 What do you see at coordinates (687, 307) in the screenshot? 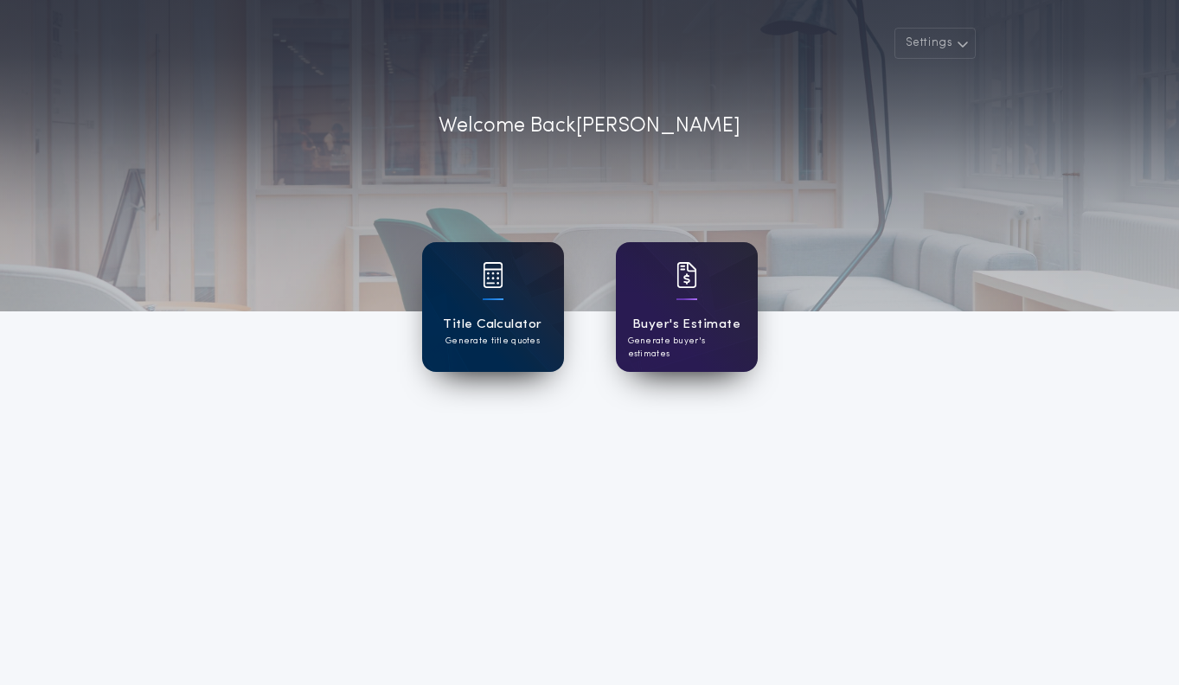
I see `a: card iconBuyer's EstimateGenerate buyer's estimates` at bounding box center [687, 307].